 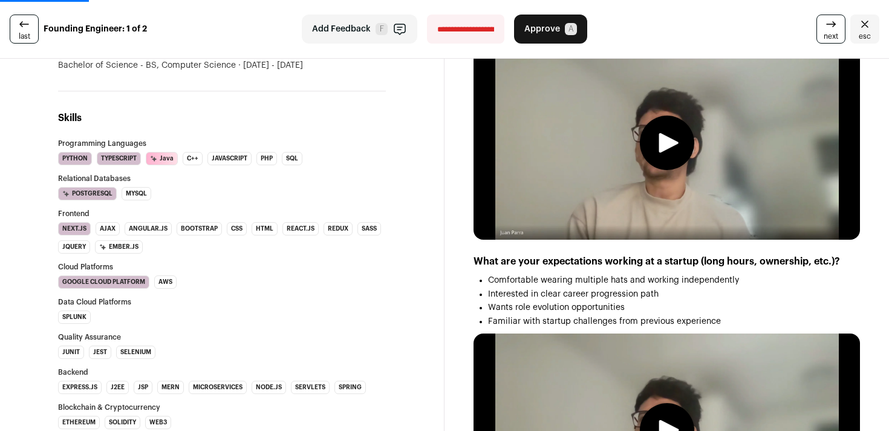 I want to click on div: Bachelor of Science - BS, Computer Science, so click(x=222, y=65).